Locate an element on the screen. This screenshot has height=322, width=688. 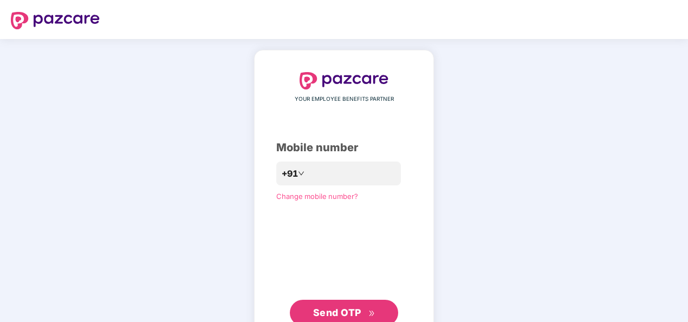
span: YOUR EMPLOYEE BENEFITS PARTNER is located at coordinates (344, 99).